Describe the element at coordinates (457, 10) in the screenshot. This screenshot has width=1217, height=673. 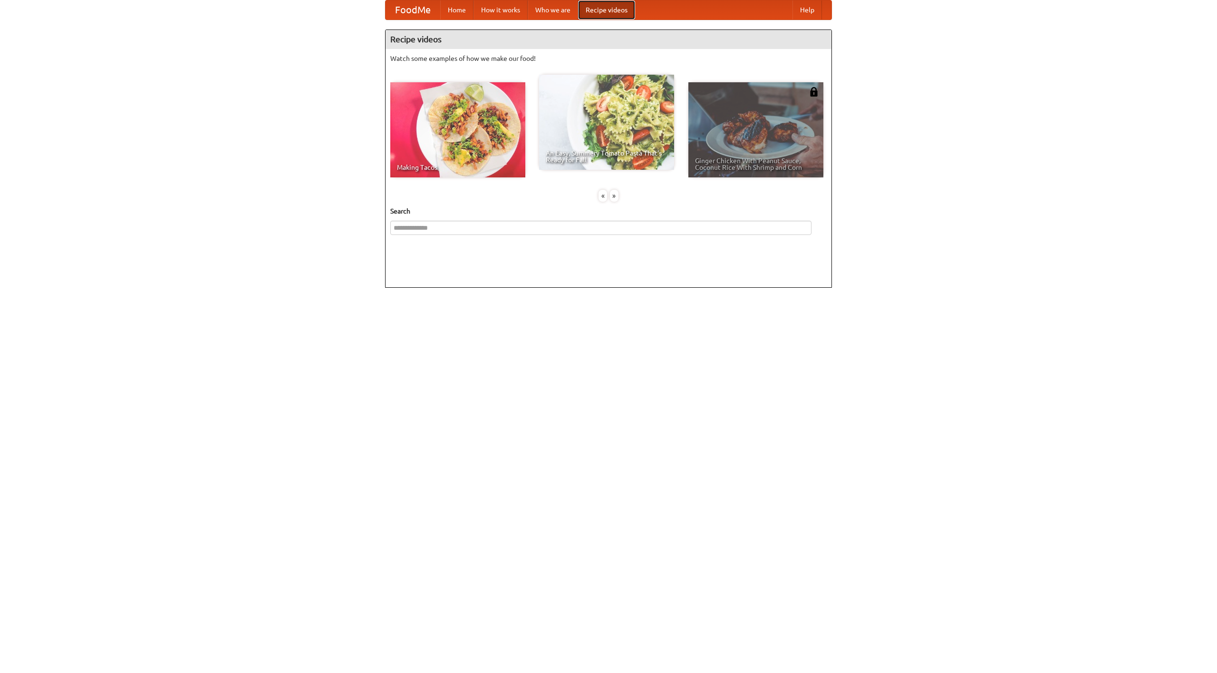
I see `a: Home` at that location.